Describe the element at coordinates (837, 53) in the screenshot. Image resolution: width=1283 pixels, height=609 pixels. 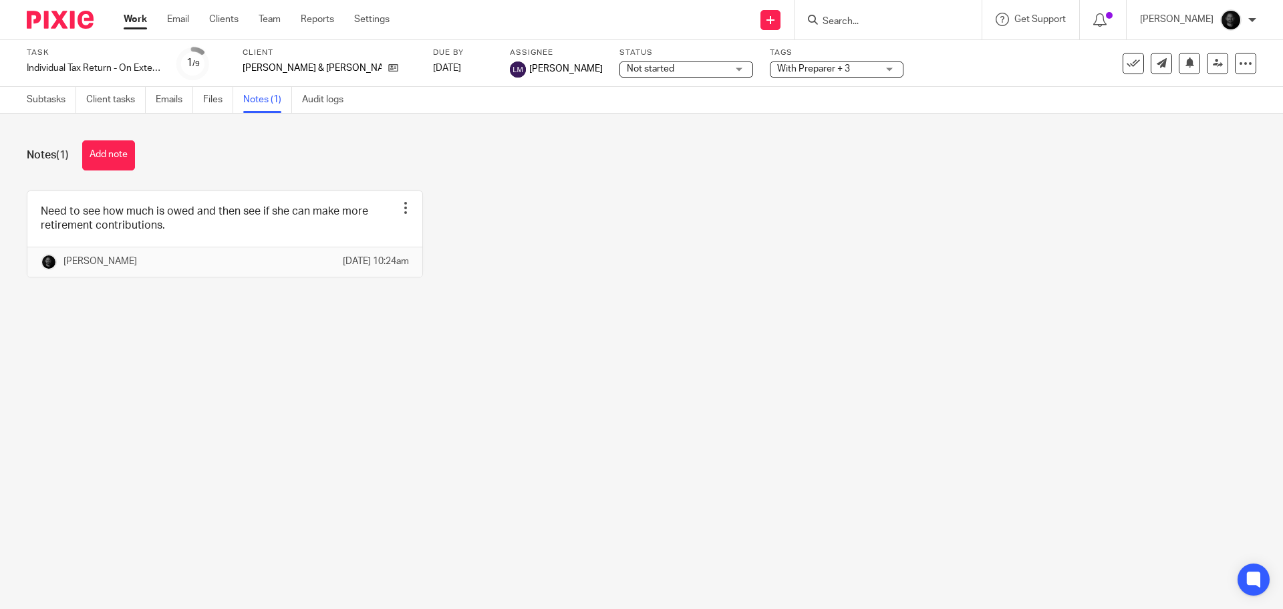
I see `label: Tags` at that location.